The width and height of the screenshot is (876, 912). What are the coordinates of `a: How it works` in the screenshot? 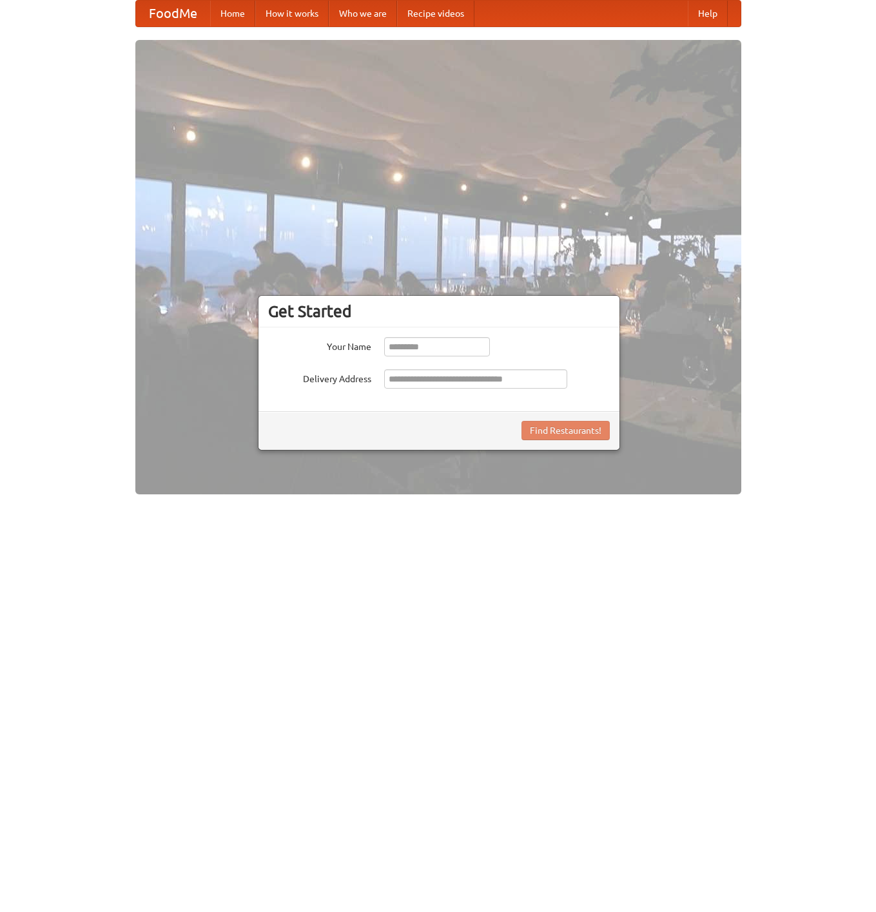 It's located at (292, 14).